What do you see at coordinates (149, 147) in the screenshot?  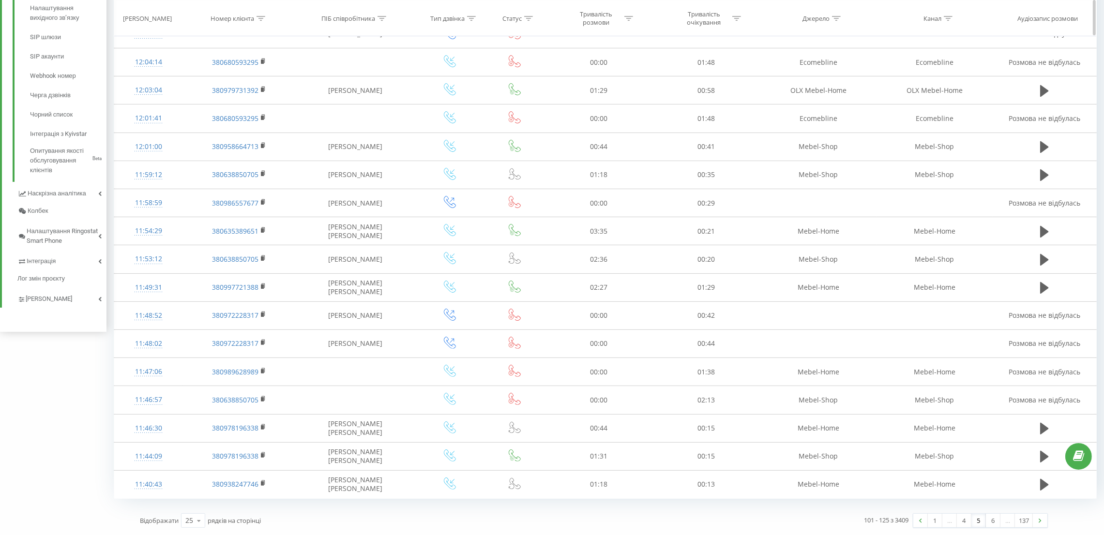 I see `div: 12:01:00` at bounding box center [149, 147].